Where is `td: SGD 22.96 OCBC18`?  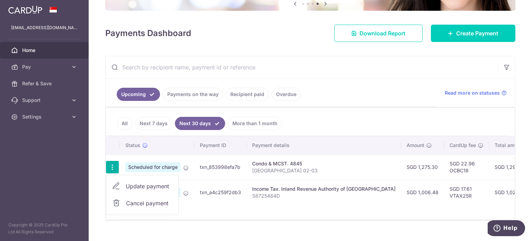 td: SGD 22.96 OCBC18 is located at coordinates (466, 166).